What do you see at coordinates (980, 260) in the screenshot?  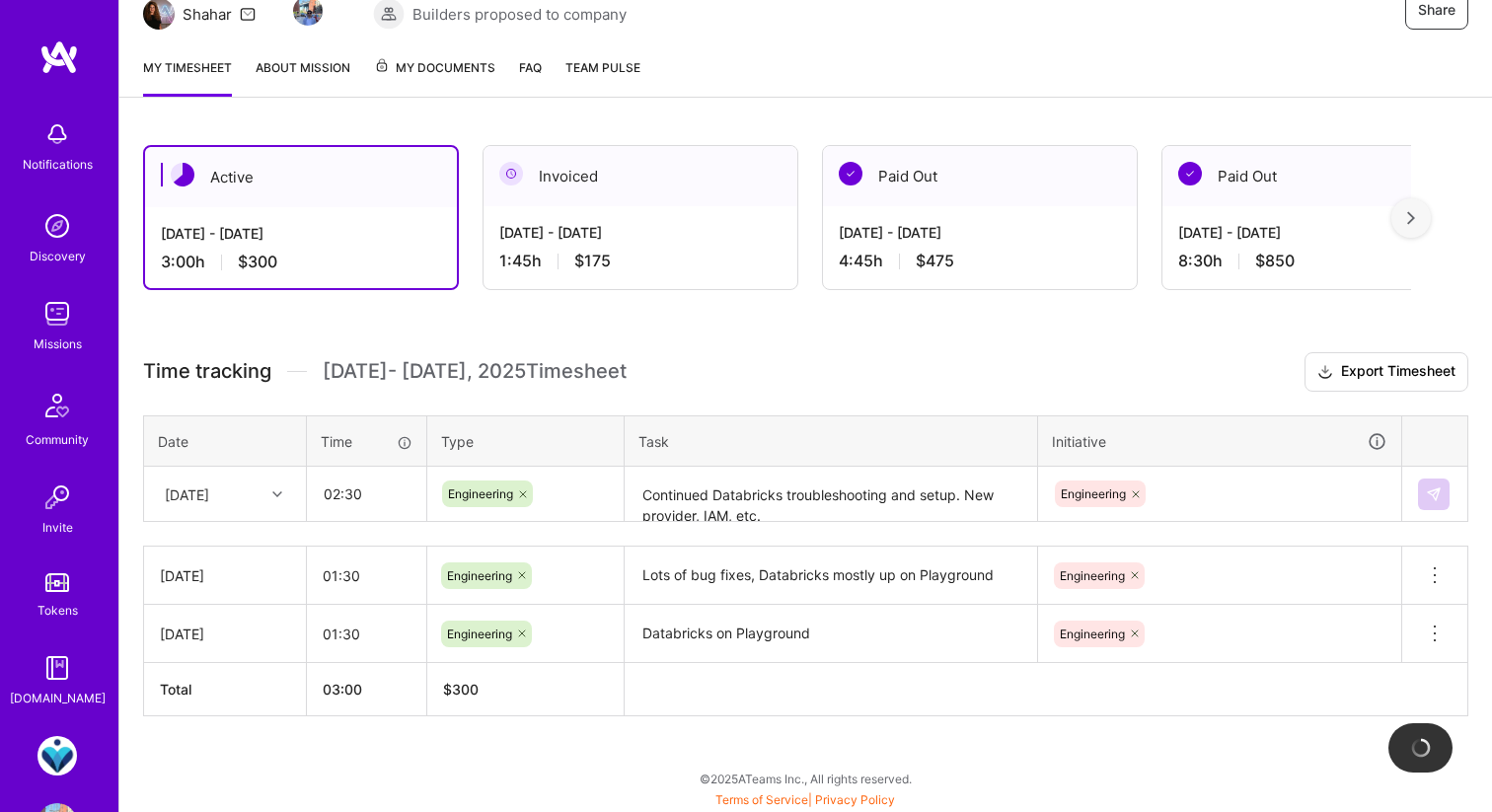 I see `div: 4:45 h` at bounding box center [980, 260].